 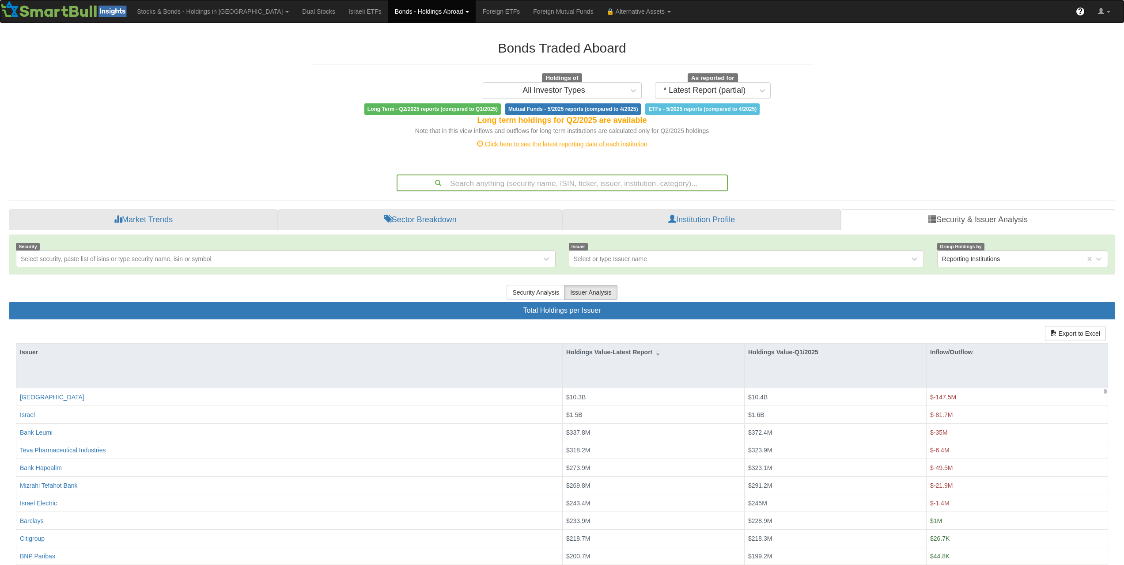 What do you see at coordinates (760, 432) in the screenshot?
I see `span: $372.4M` at bounding box center [760, 432].